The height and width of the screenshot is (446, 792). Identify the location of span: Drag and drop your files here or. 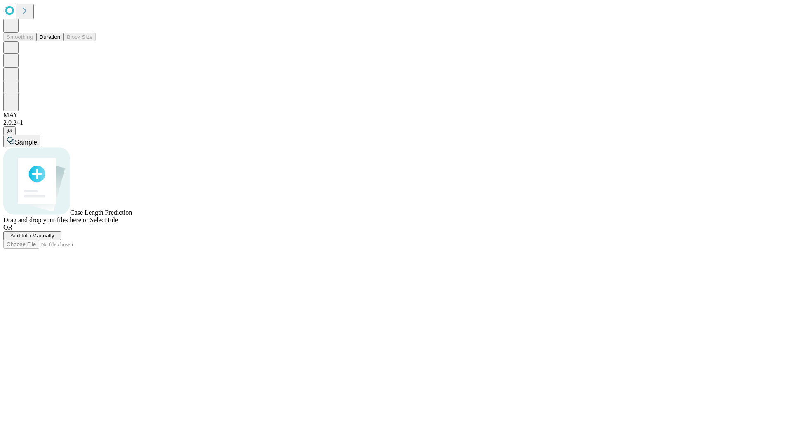
(46, 220).